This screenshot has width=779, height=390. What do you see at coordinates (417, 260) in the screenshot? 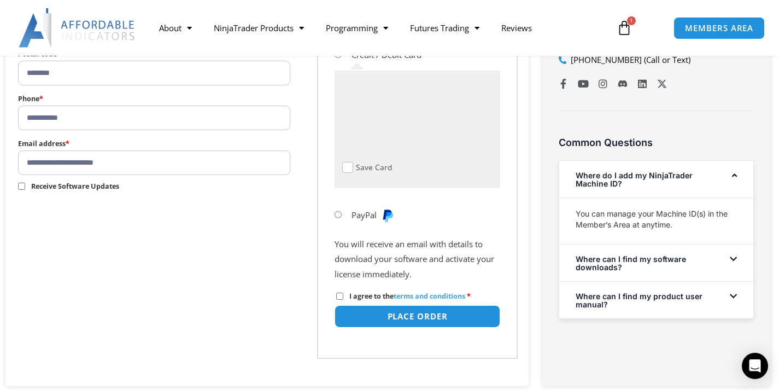
I see `p: You will receive an email with details to download your software and activate your license immedi...` at bounding box center [417, 260].